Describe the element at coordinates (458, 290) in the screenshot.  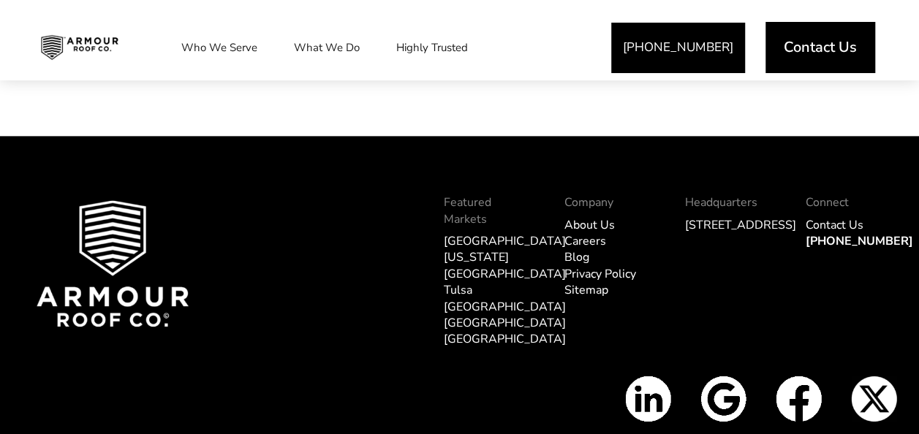
I see `a: Tulsa` at that location.